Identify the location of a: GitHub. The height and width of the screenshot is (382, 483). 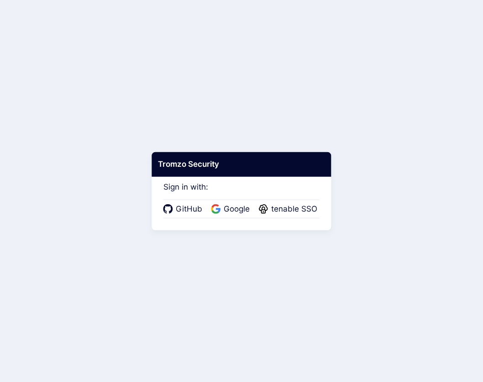
(184, 209).